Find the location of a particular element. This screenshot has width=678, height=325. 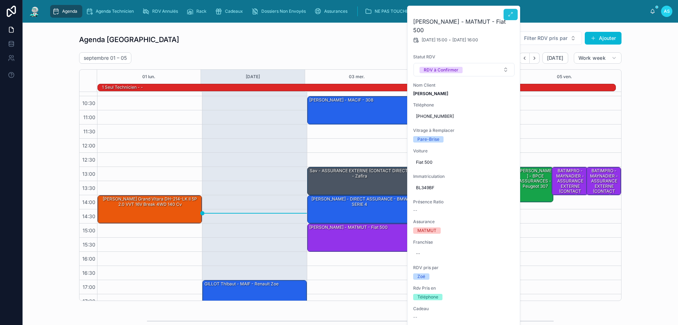

a: Agenda is located at coordinates (66, 11).